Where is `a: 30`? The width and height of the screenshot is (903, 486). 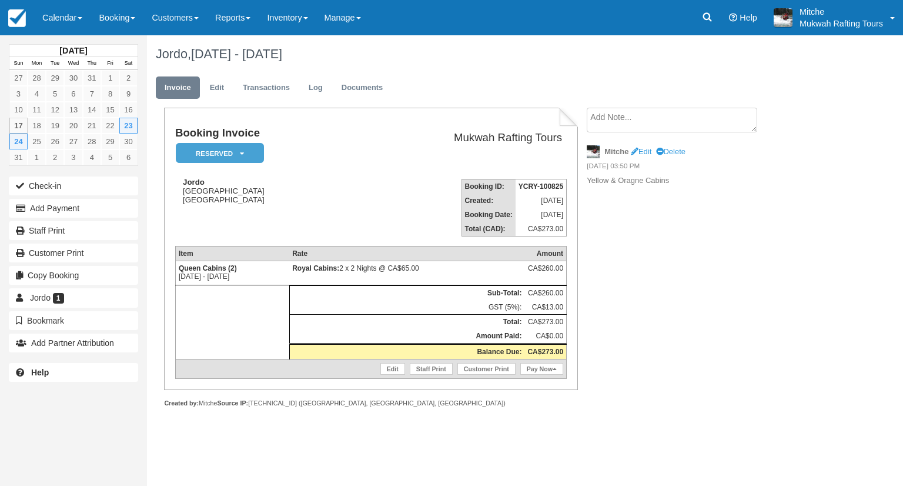
a: 30 is located at coordinates (73, 78).